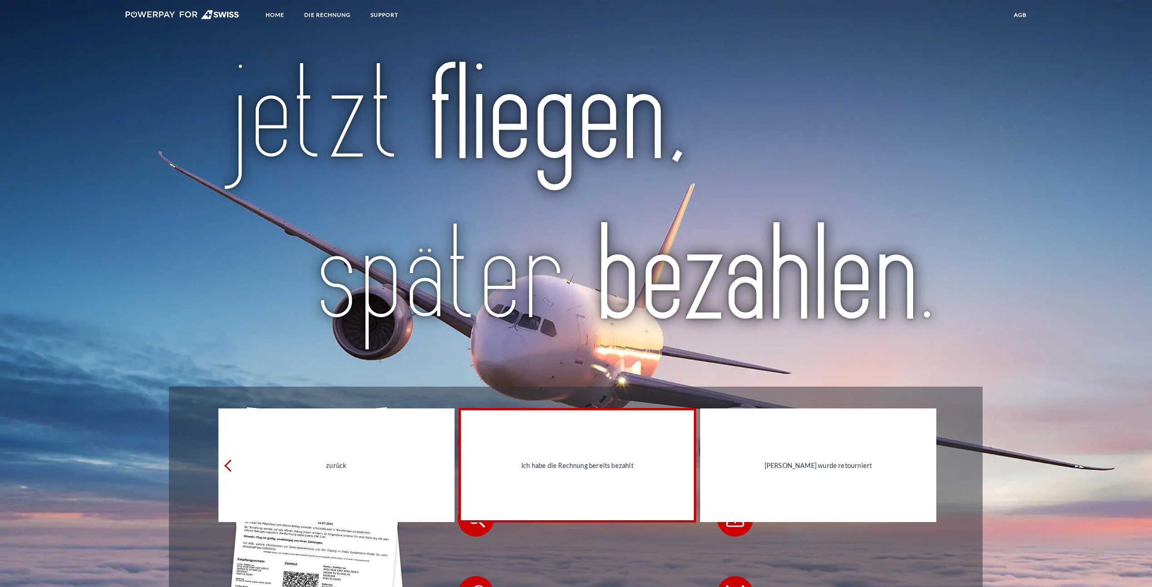 This screenshot has width=1152, height=587. What do you see at coordinates (835, 518) in the screenshot?
I see `a: Rechnungsbeanstandung` at bounding box center [835, 518].